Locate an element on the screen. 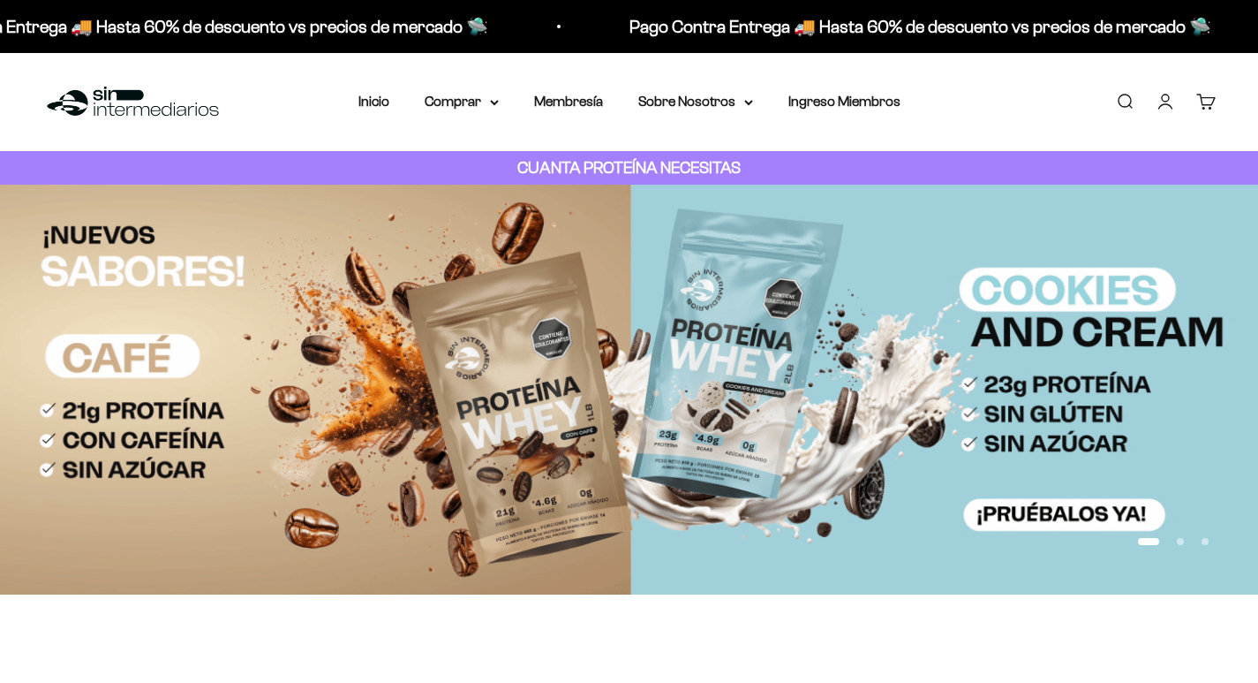 This screenshot has height=683, width=1258. a: Membresía is located at coordinates (569, 101).